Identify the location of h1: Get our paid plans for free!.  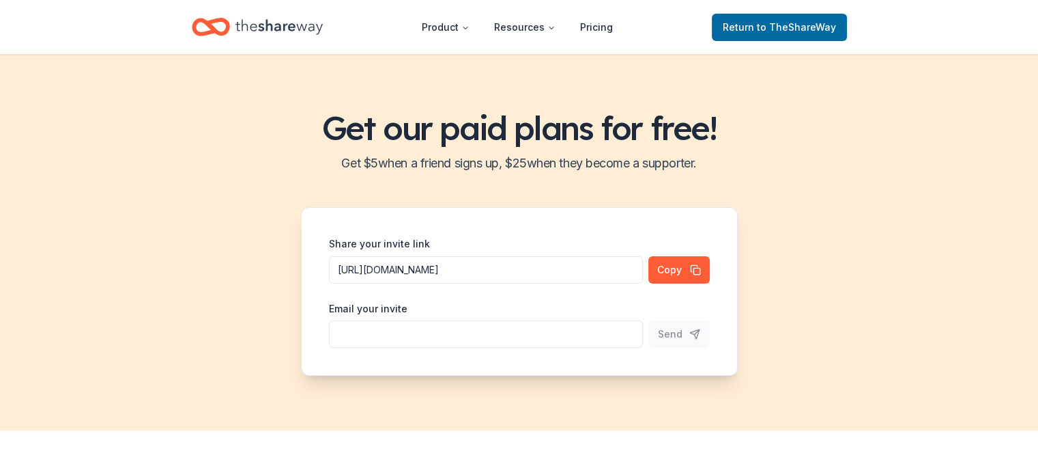
(519, 128).